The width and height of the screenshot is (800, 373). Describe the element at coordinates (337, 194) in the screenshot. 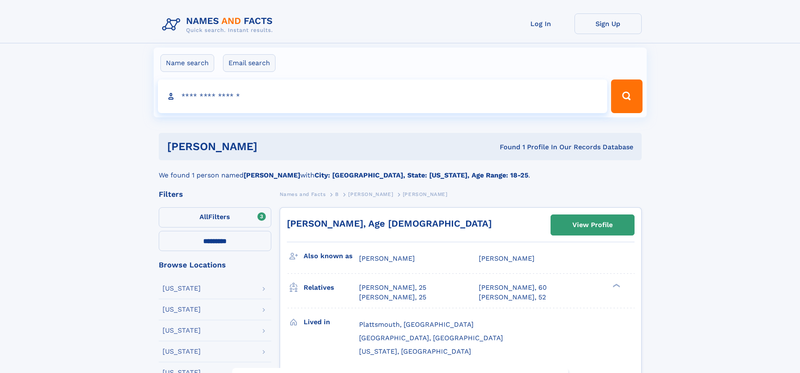

I see `a: B` at that location.